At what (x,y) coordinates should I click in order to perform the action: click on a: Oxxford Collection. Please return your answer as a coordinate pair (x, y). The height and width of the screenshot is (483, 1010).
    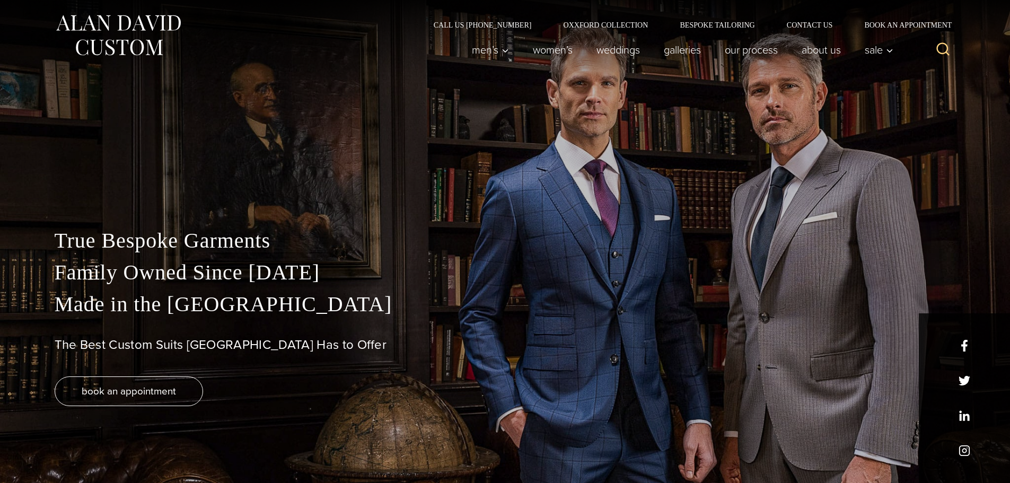
    Looking at the image, I should click on (606, 25).